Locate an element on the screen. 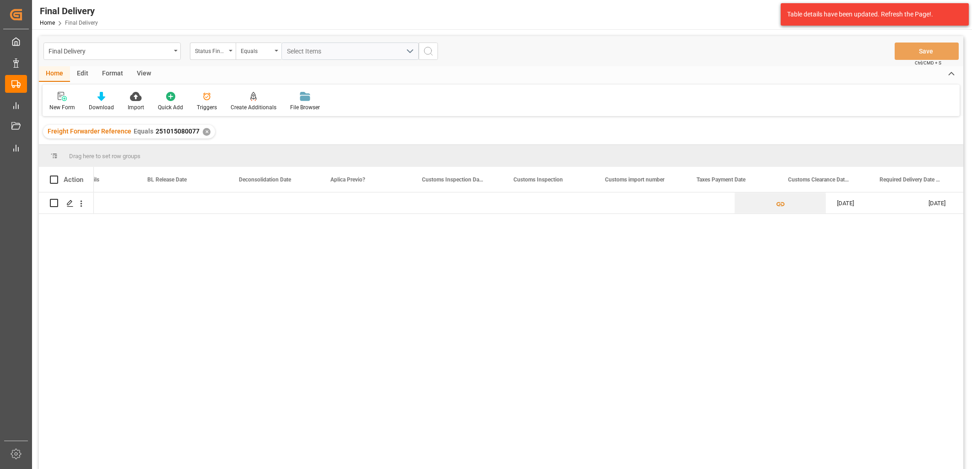  div: Create Additionals is located at coordinates (253, 107).